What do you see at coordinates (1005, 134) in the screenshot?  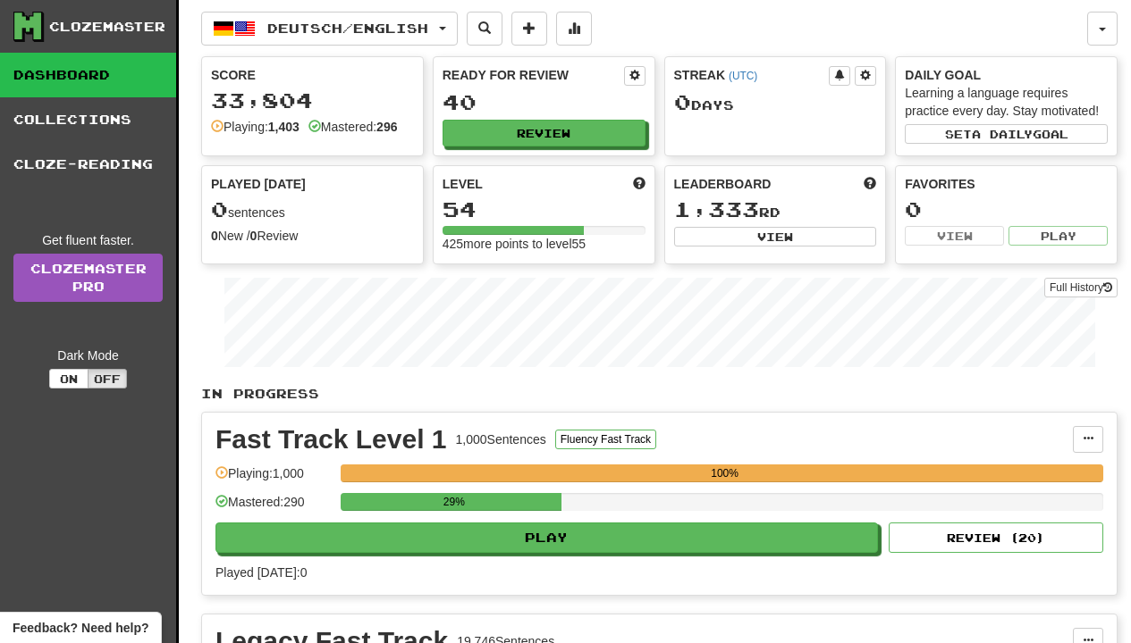 I see `button: Seta dailygoal` at bounding box center [1005, 134].